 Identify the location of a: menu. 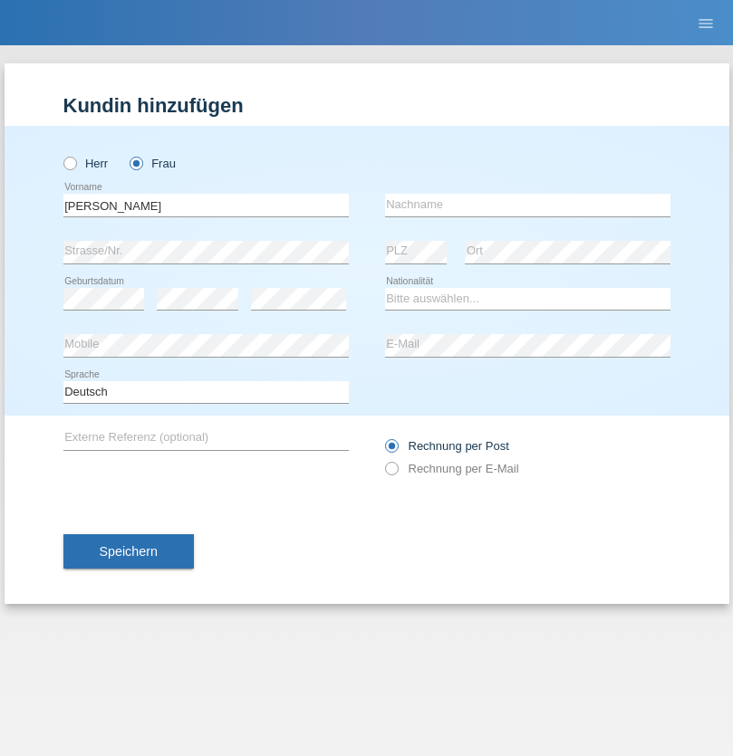
(705, 23).